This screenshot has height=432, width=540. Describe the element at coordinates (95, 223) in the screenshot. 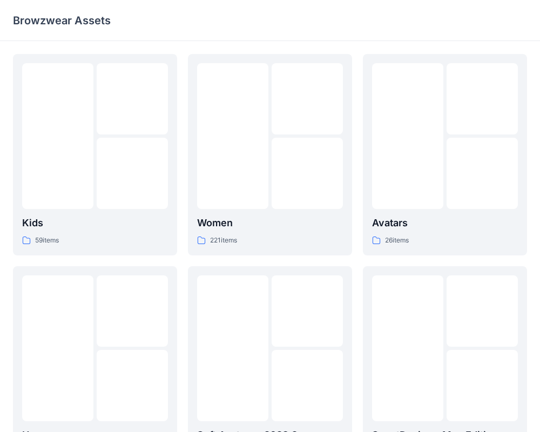

I see `p: Kids` at that location.